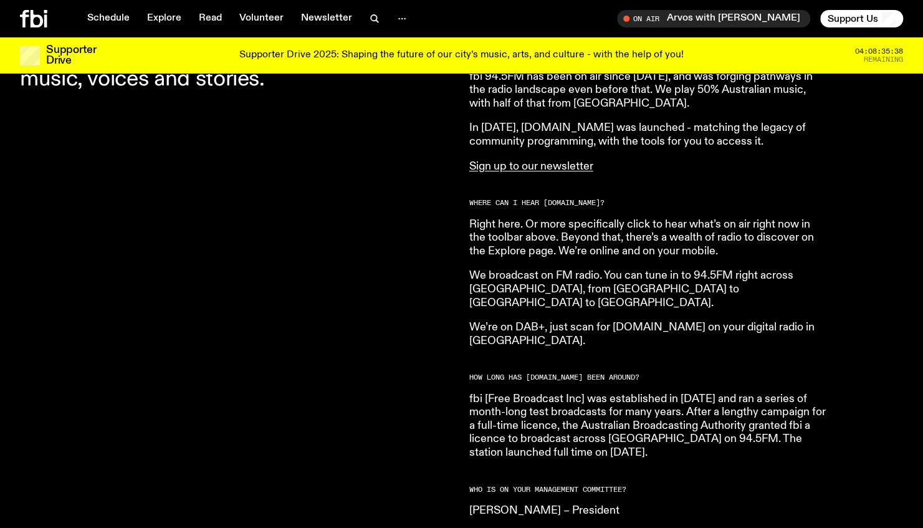 This screenshot has height=528, width=923. I want to click on p: Right here. Or more specifically click to hear what’s on air right now in the toolbar above. Beyo..., so click(649, 238).